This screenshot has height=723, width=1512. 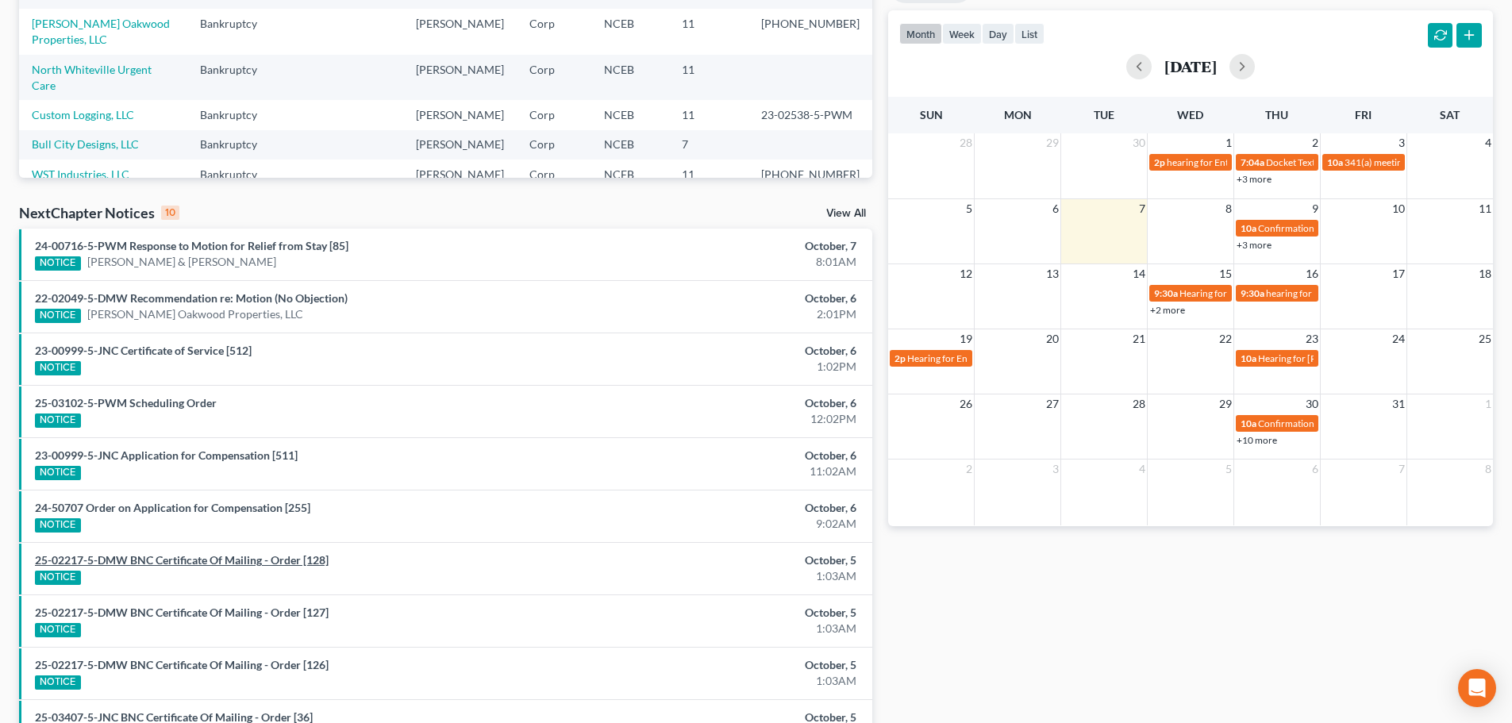 What do you see at coordinates (191, 245) in the screenshot?
I see `a: 24-00716-5-PWM Response to Motion for Relief from Stay [85]` at bounding box center [191, 245].